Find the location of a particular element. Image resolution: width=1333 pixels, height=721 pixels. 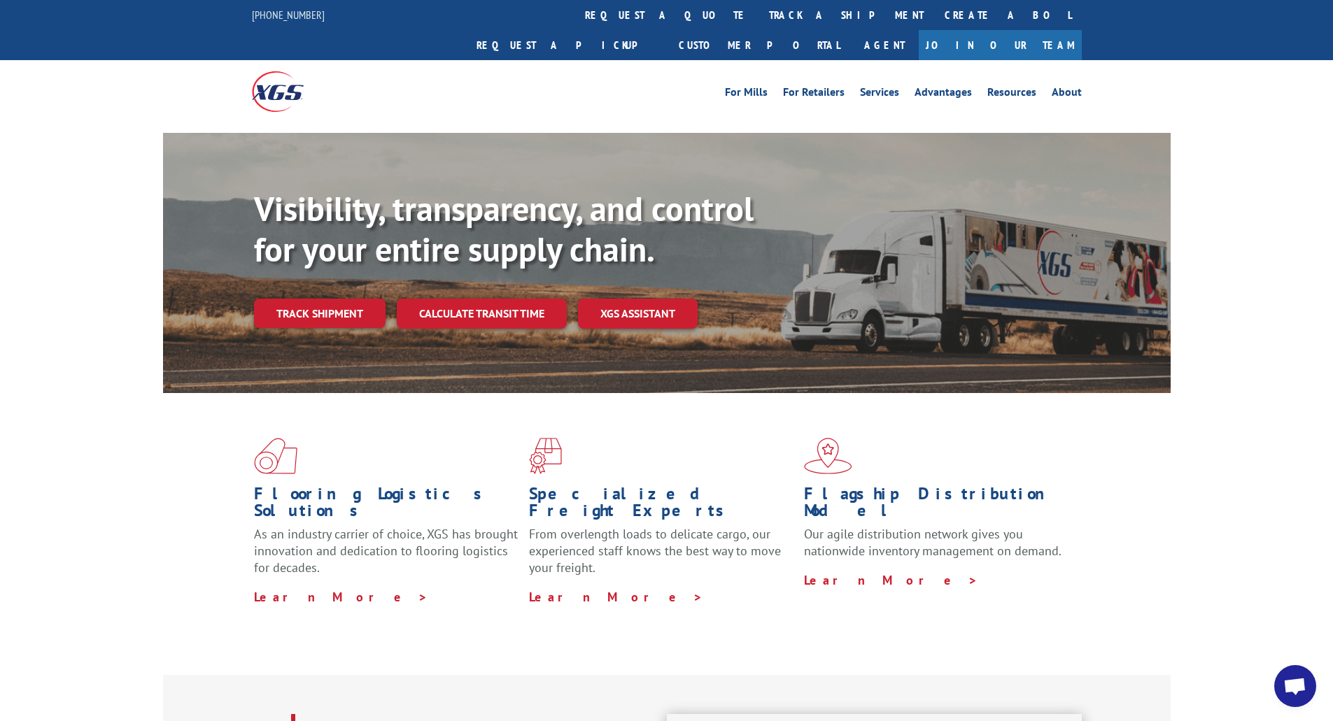

a: Agent is located at coordinates (884, 45).